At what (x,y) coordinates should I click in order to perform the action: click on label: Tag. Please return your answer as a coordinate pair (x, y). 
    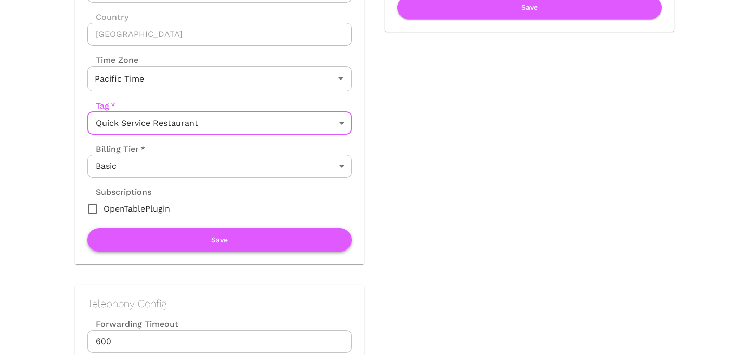
    Looking at the image, I should click on (101, 106).